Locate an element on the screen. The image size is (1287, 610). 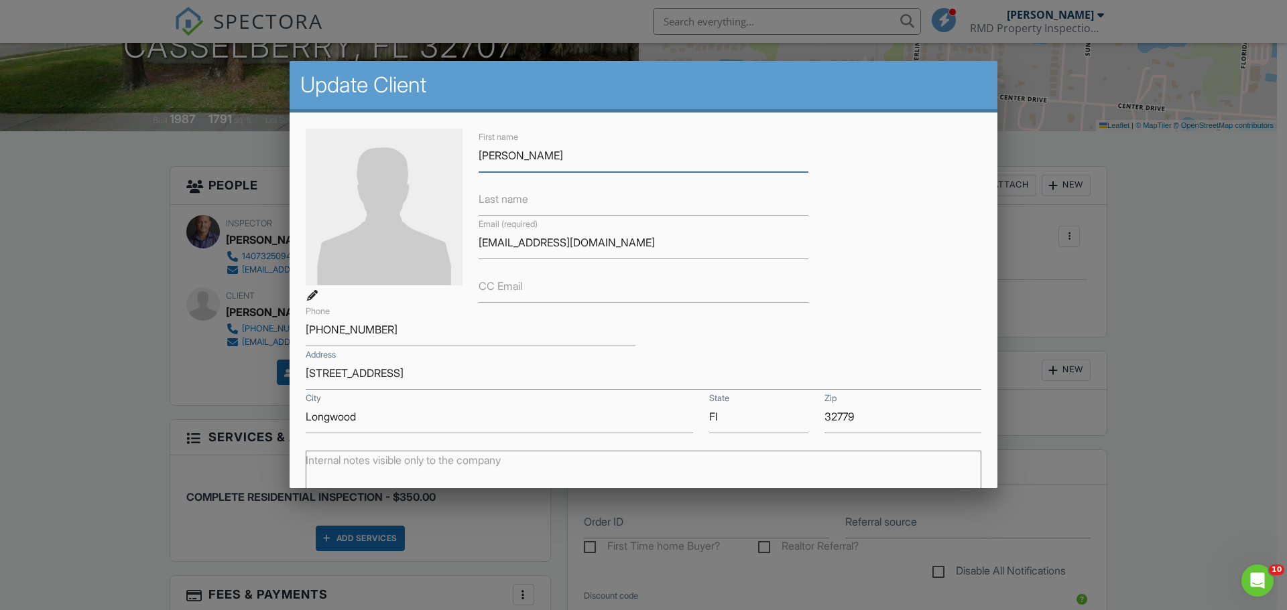
label: Last name is located at coordinates (503, 199).